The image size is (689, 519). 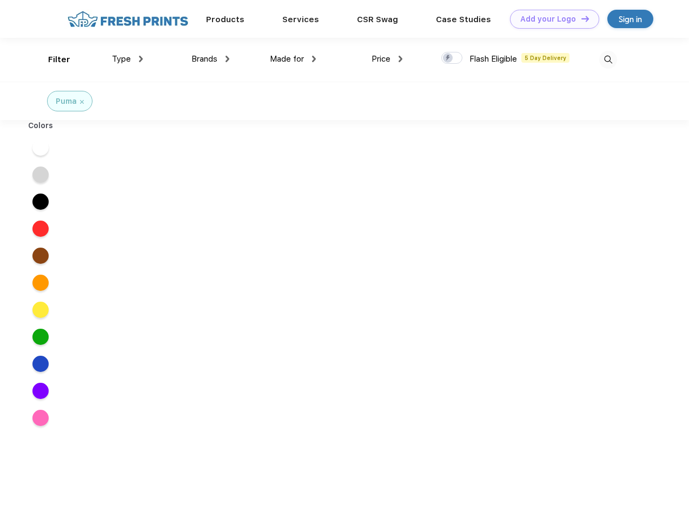 What do you see at coordinates (204, 59) in the screenshot?
I see `span: Brands` at bounding box center [204, 59].